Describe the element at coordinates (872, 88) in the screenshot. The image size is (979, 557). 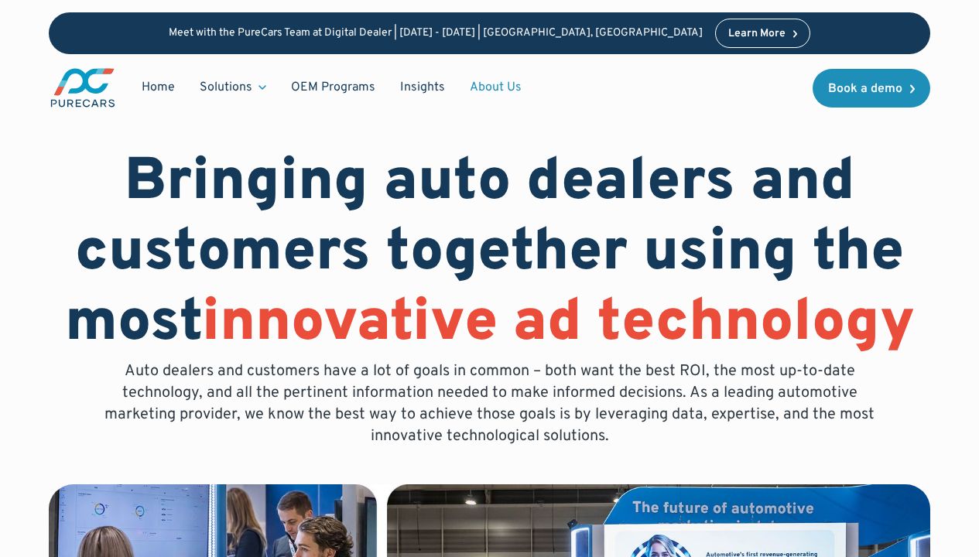
I see `a: Book a demo` at that location.